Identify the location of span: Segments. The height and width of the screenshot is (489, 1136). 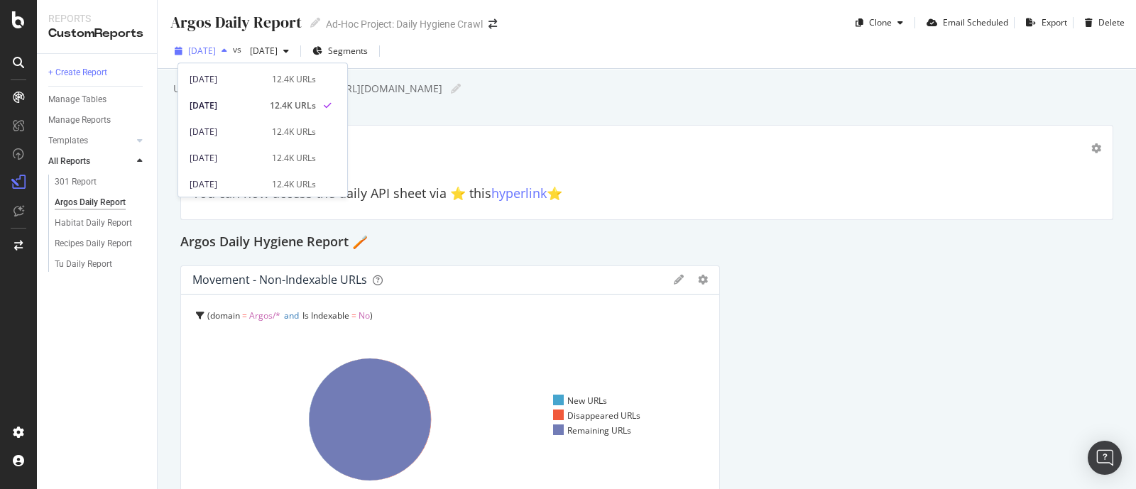
(348, 50).